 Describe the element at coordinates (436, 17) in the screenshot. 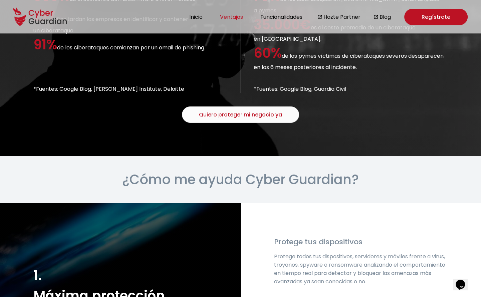

I see `a: Regístrate` at that location.